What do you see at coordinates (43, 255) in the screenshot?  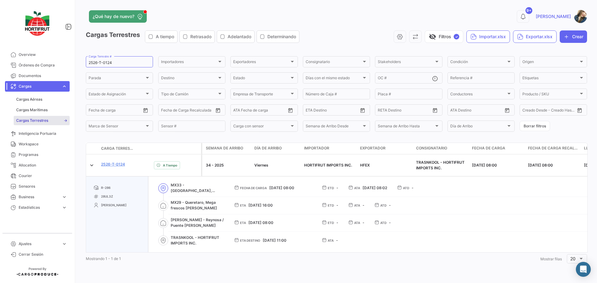 I see `span: Cerrar Sesión` at bounding box center [43, 255].